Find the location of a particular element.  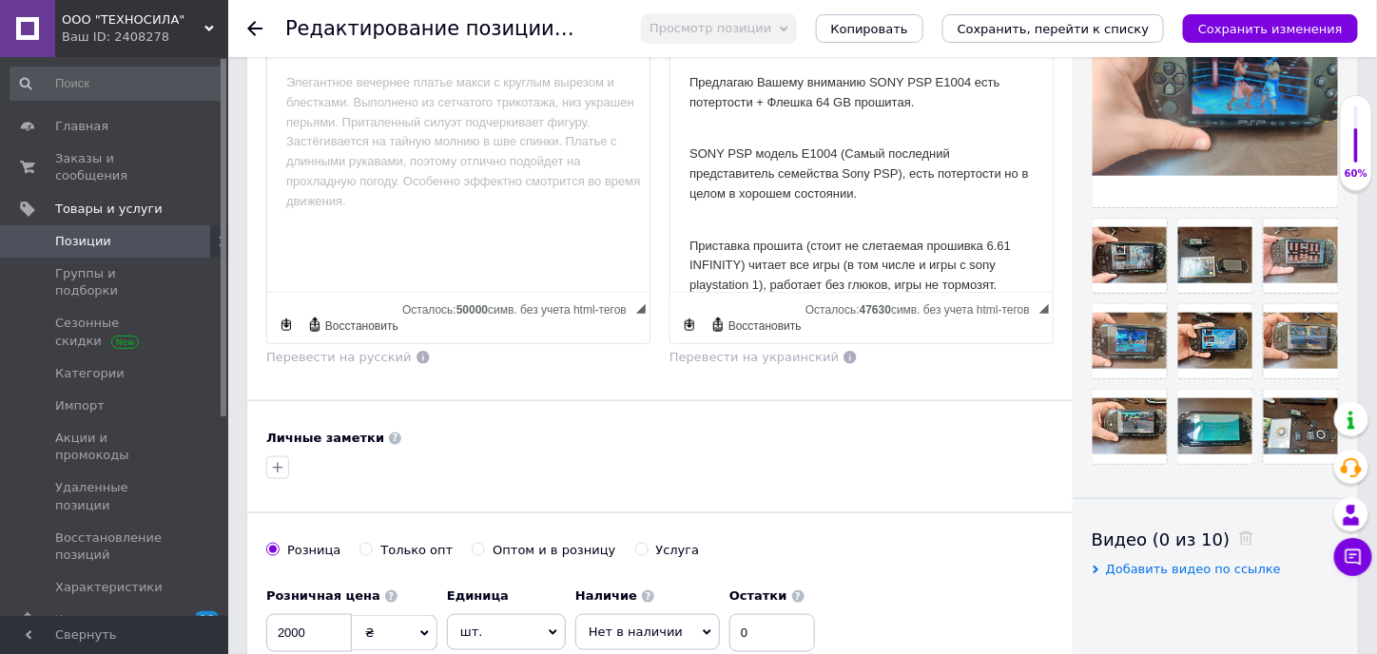

p: SONY PSP модель E1004 (Самый последний представитель семейства Sony PSP), есть потертости но в це... is located at coordinates (191, 110).